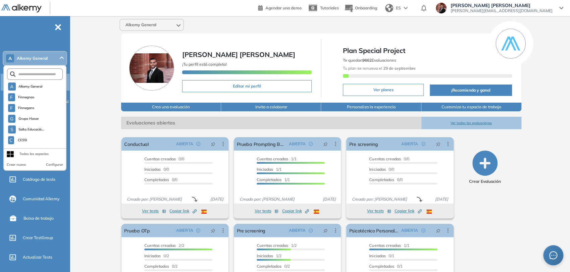 The height and width of the screenshot is (272, 570). Describe the element at coordinates (164, 245) in the screenshot. I see `span: 2/2` at that location.